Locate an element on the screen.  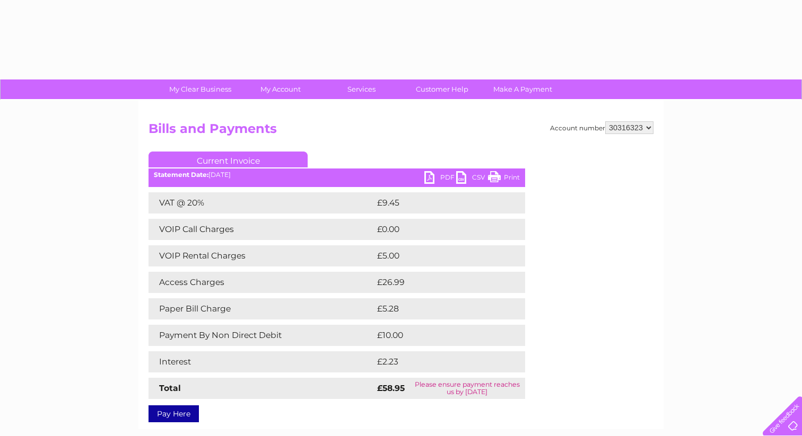
a: Current Invoice is located at coordinates (228, 160).